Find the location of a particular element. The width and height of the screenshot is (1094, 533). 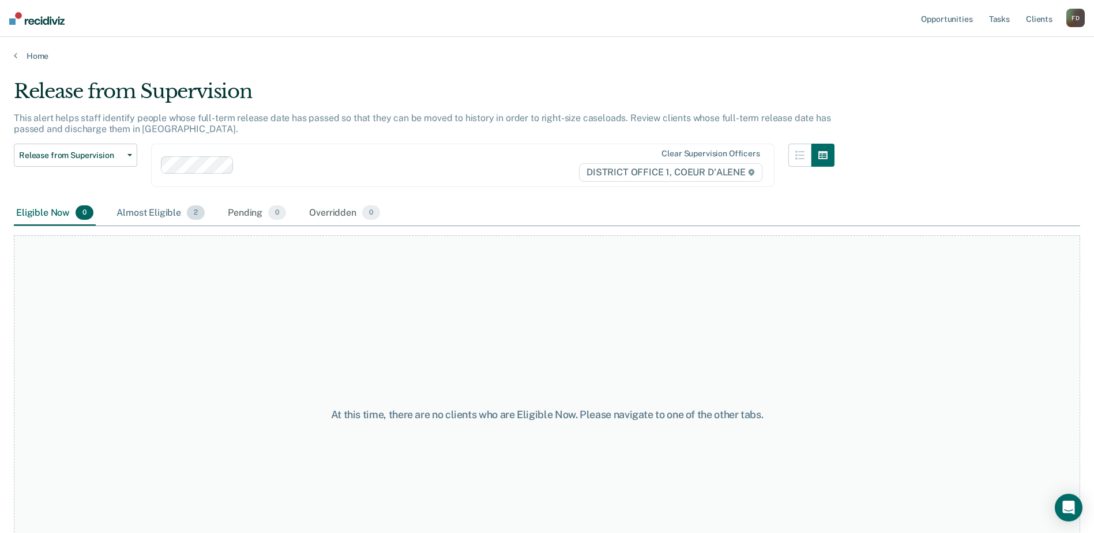

button: FD is located at coordinates (1076, 18).